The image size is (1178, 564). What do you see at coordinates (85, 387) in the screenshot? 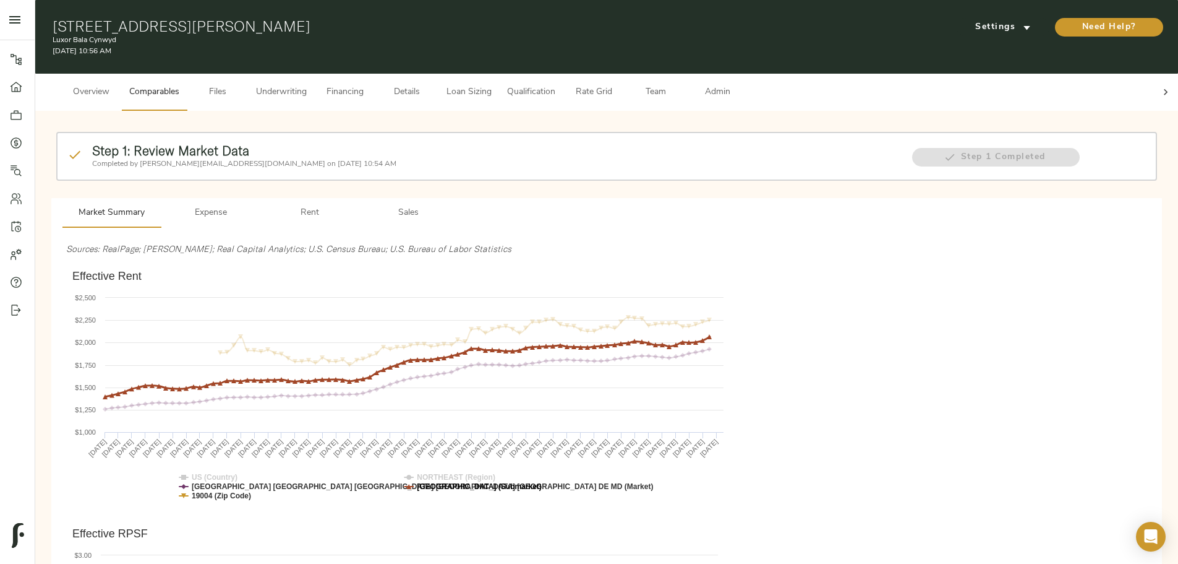
I see `text: $1,500` at bounding box center [85, 387].